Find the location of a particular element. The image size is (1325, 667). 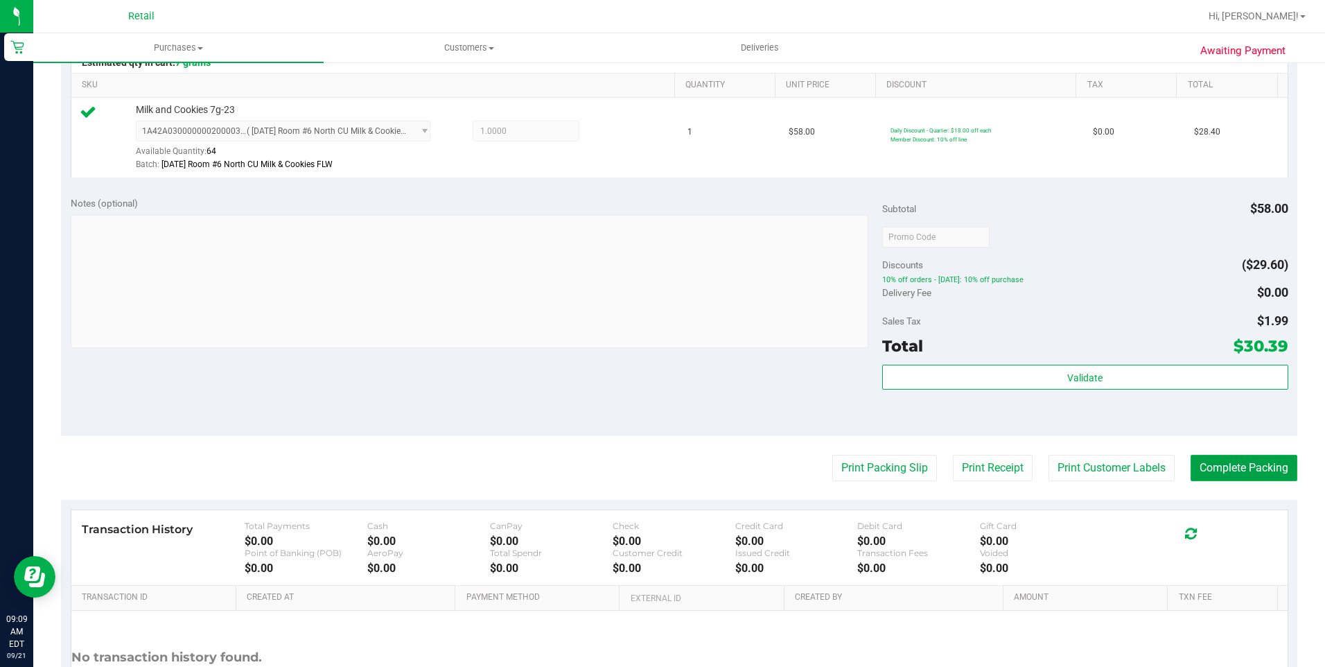

span: $30.39 is located at coordinates (1261, 346).